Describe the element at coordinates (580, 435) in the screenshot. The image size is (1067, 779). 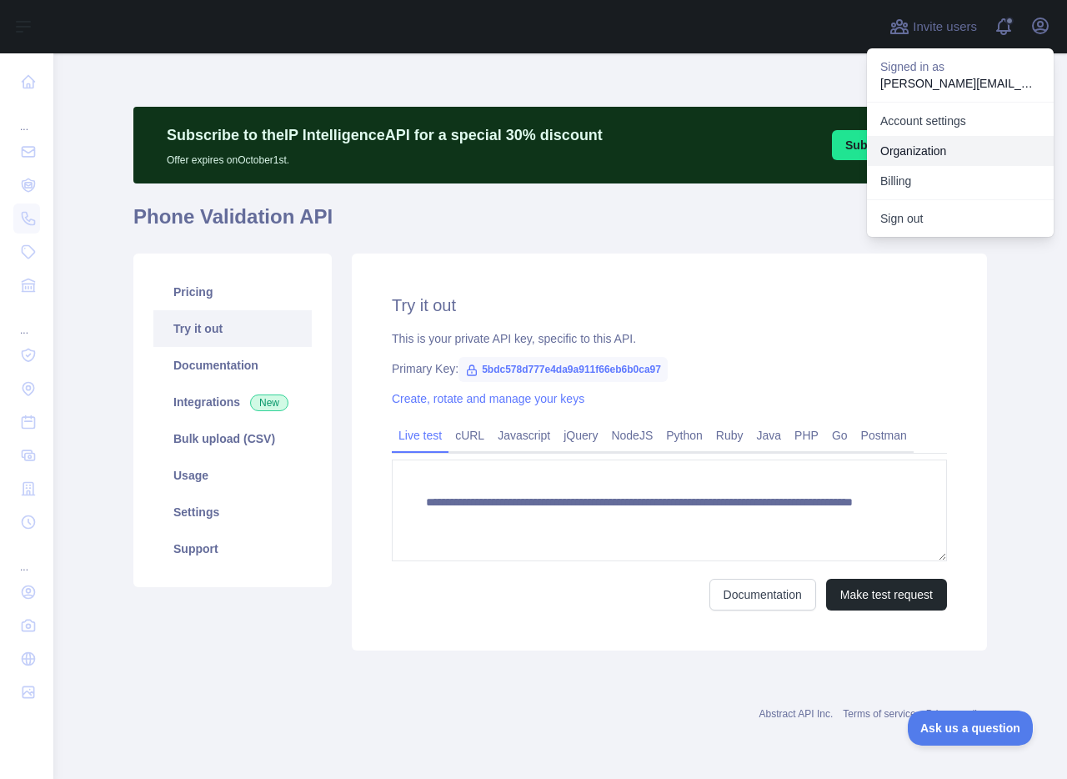
I see `a: jQuery` at that location.